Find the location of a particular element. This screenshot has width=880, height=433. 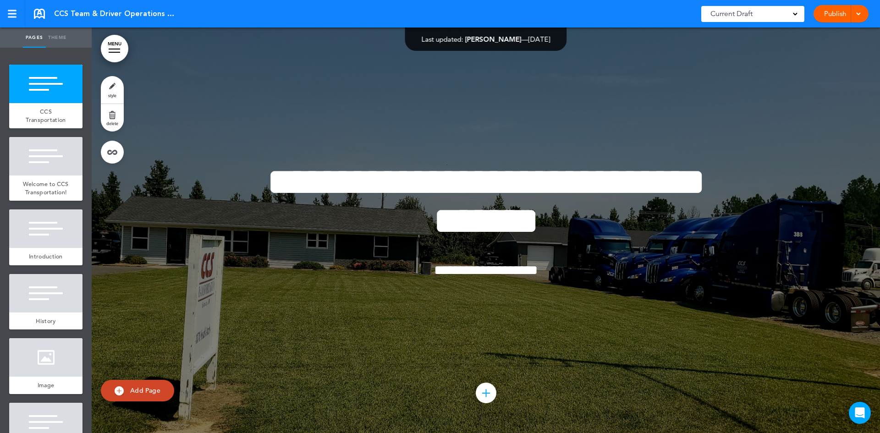

a: MENU is located at coordinates (115, 49).